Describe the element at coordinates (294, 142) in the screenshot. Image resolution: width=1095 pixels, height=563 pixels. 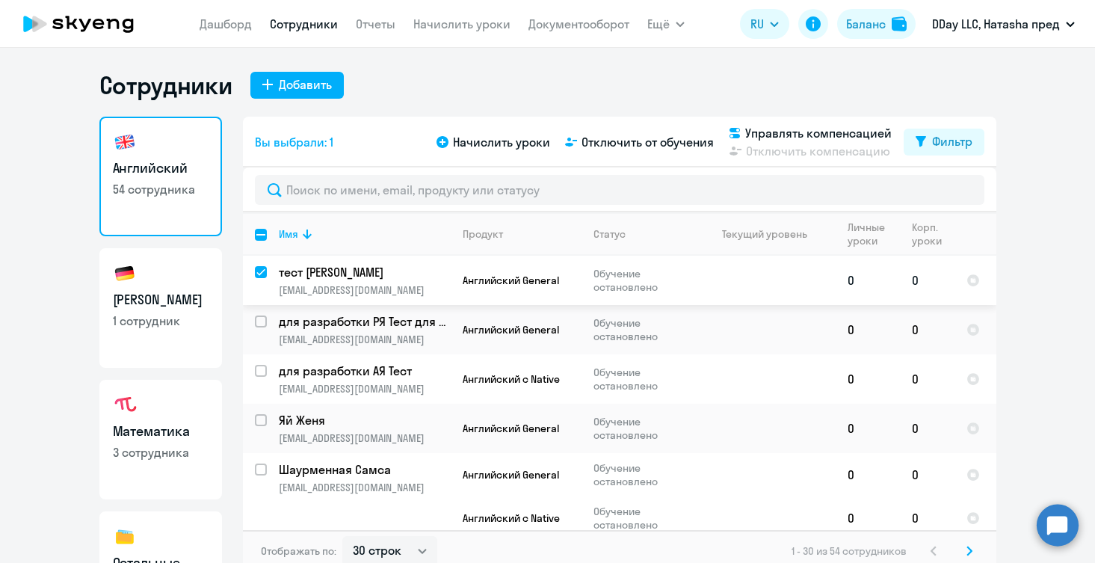
I see `span: Вы выбрали: 1` at that location.